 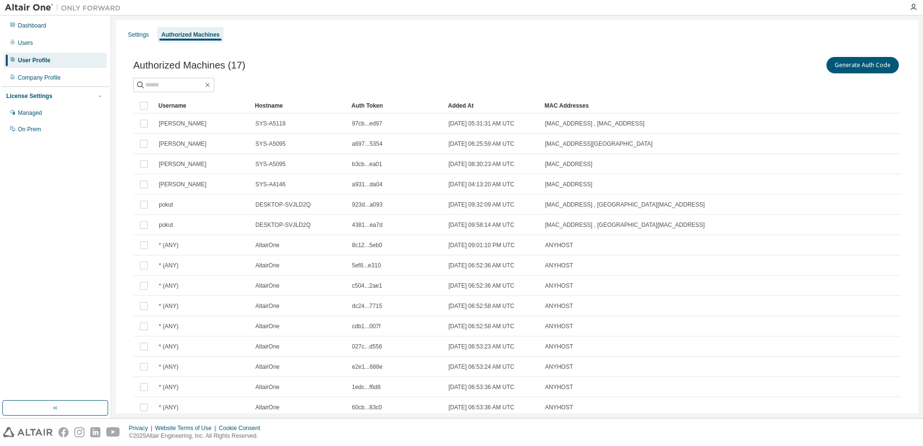 What do you see at coordinates (367, 164) in the screenshot?
I see `span: b3cb...ea01` at bounding box center [367, 164].